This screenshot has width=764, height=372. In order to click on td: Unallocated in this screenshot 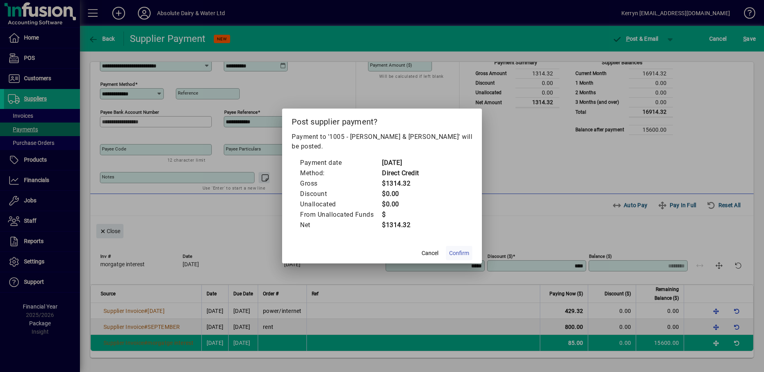, I will do `click(340, 205)`.